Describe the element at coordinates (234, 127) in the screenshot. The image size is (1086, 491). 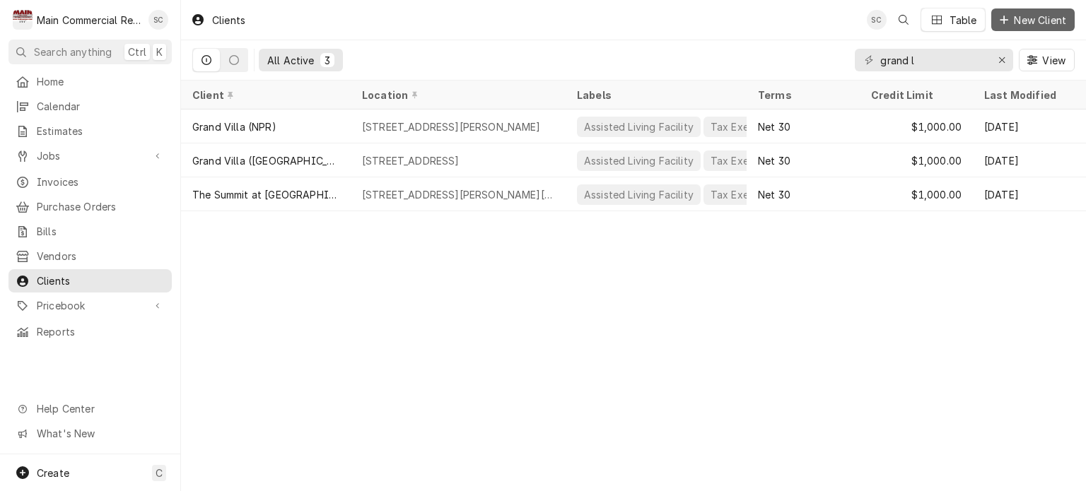
I see `div: Grand Villa (NPR)` at that location.